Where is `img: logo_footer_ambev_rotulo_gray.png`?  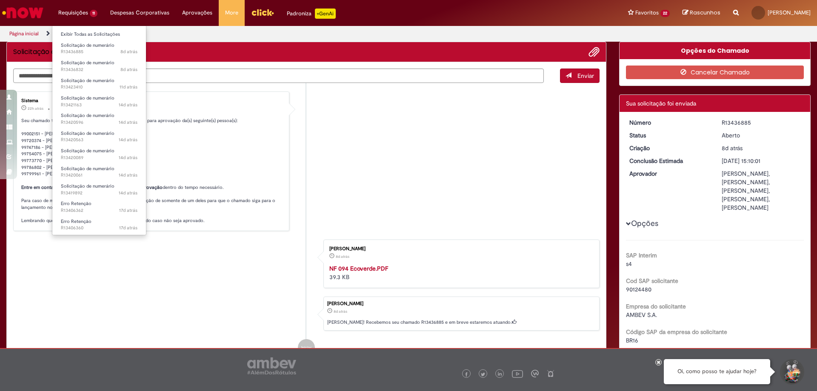 img: logo_footer_ambev_rotulo_gray.png is located at coordinates (271, 366).